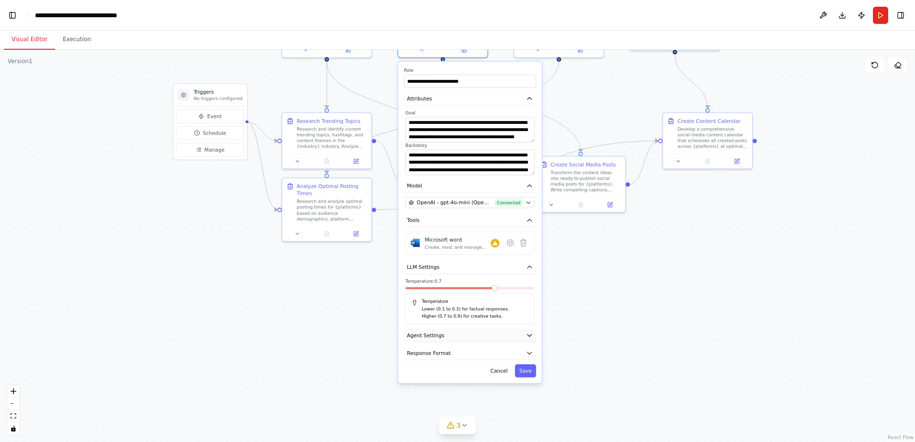 This screenshot has width=915, height=442. I want to click on div: React Flow controls, so click(13, 410).